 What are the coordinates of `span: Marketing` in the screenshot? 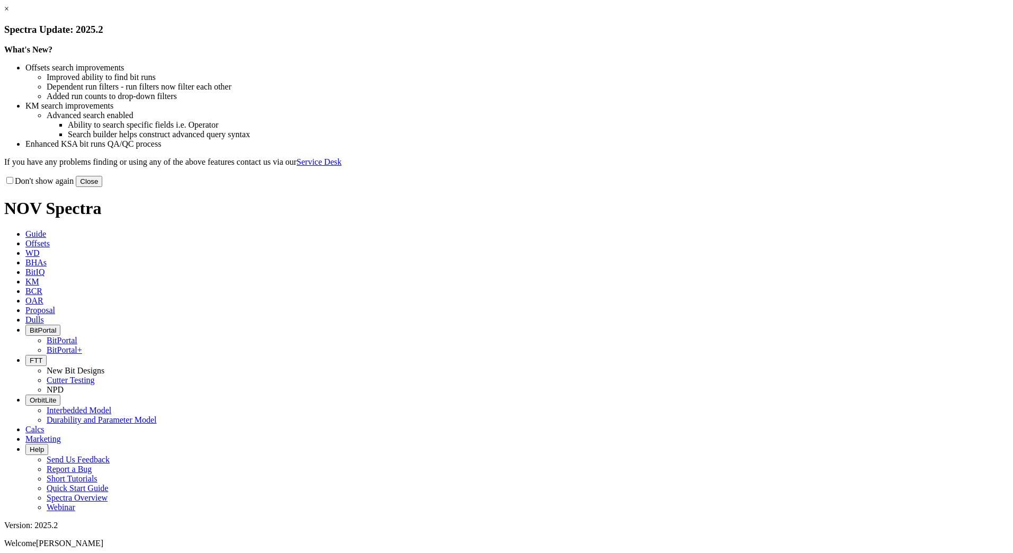 It's located at (43, 439).